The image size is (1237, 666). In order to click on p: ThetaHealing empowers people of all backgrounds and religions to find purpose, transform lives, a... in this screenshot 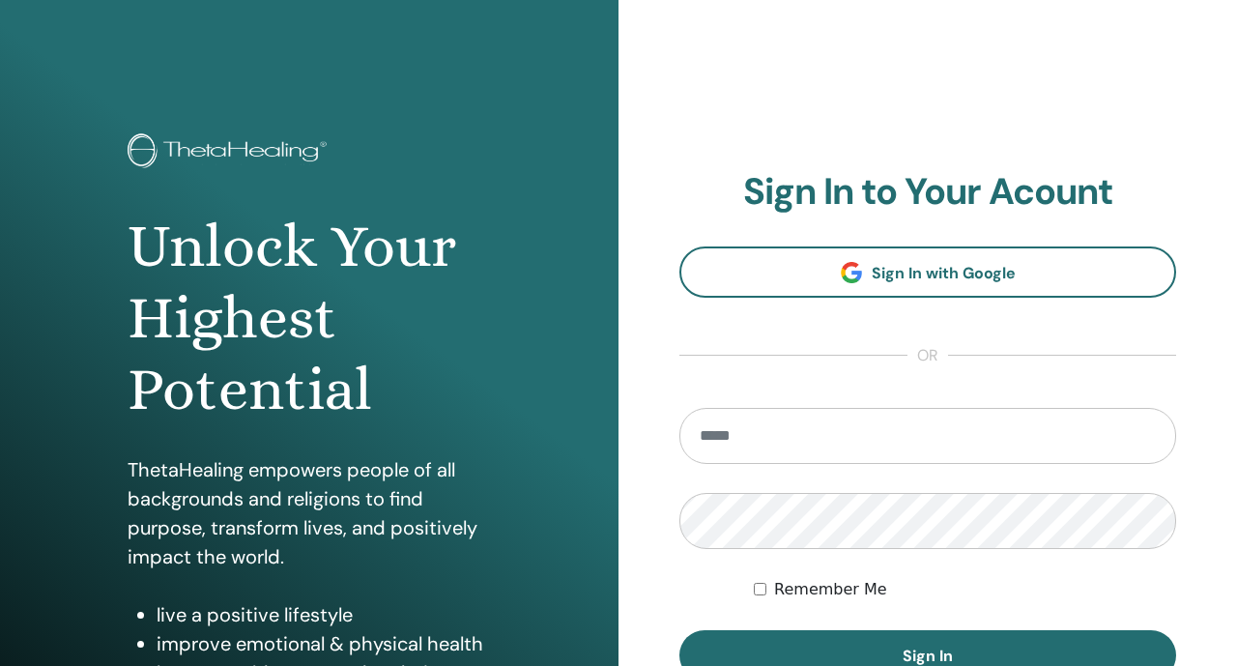, I will do `click(309, 513)`.